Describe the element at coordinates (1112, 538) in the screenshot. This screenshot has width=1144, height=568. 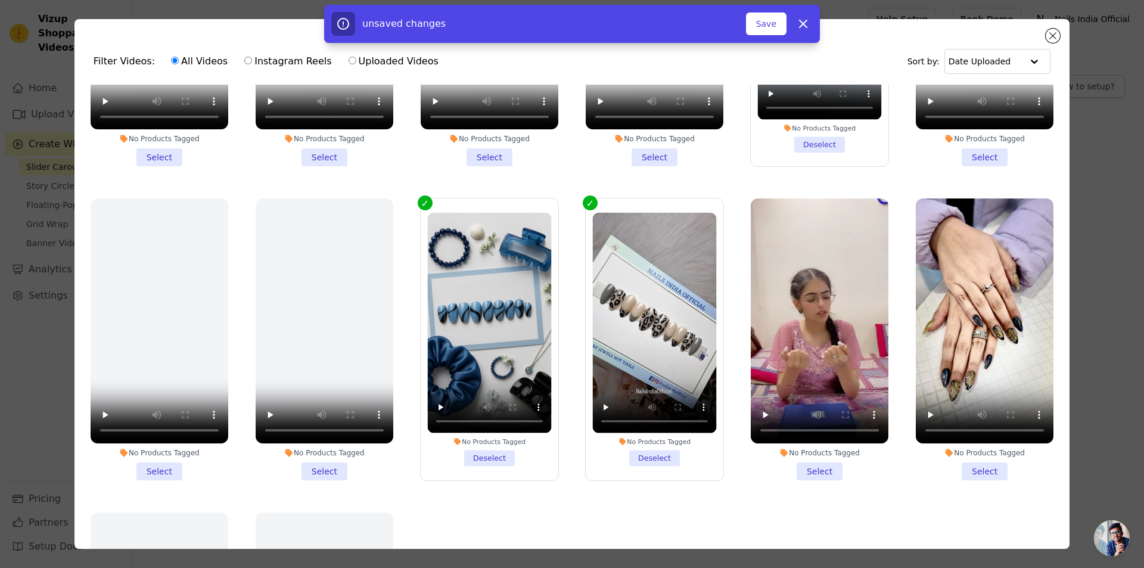
I see `a: Open chat` at that location.